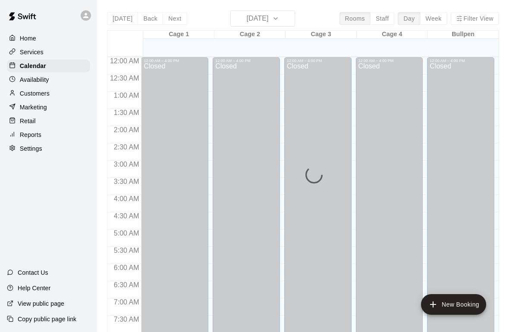 The width and height of the screenshot is (509, 332). Describe the element at coordinates (48, 135) in the screenshot. I see `a: Reports` at that location.